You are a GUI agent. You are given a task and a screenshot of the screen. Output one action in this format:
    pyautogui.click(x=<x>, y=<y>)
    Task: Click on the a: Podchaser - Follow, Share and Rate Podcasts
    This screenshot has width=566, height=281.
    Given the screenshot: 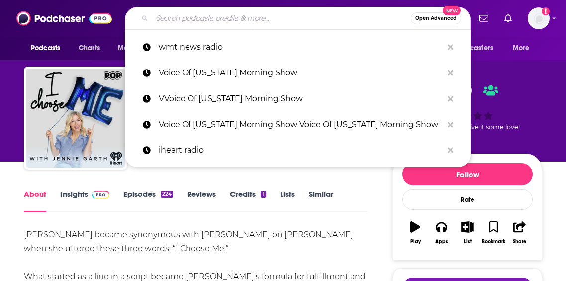 What is the action you would take?
    pyautogui.click(x=64, y=18)
    